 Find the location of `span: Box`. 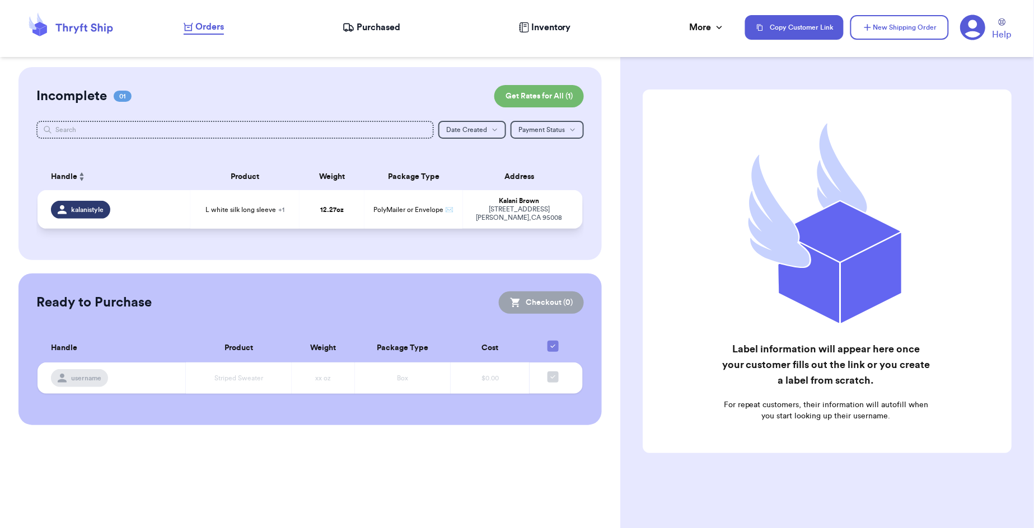

span: Box is located at coordinates (403, 378).